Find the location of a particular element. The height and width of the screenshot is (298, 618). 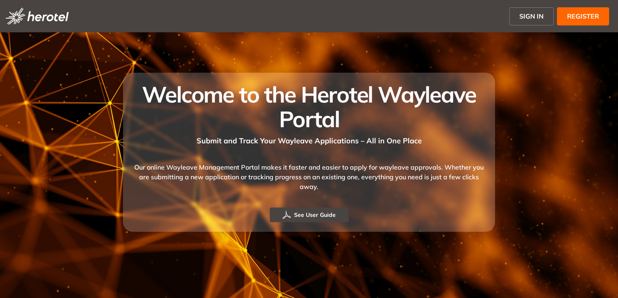

div: Our online Wayleave Management Portal makes it faster and easier to apply for wayleave approvals.... is located at coordinates (309, 177).